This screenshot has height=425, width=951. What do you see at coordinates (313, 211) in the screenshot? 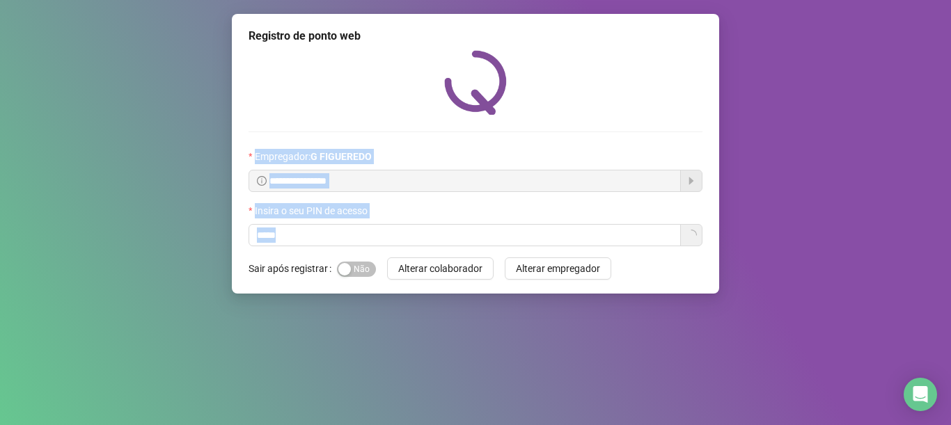
I see `label: Insira o seu PIN de acesso` at bounding box center [313, 211].